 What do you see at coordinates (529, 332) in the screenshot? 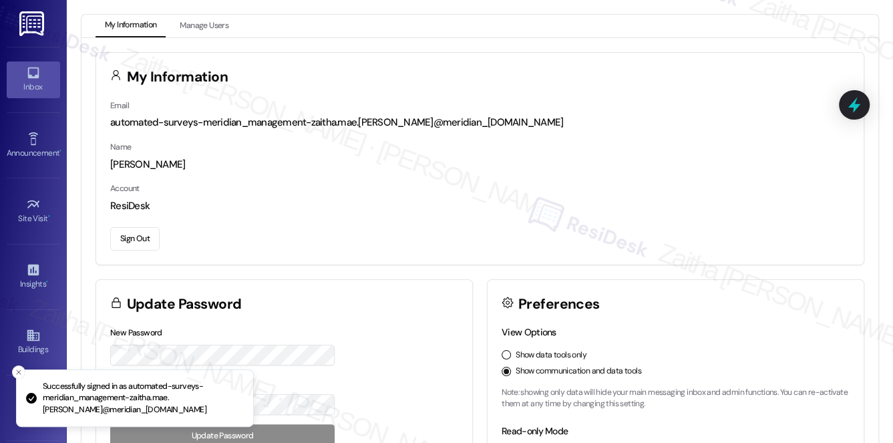
I see `label: View Options` at bounding box center [529, 332].